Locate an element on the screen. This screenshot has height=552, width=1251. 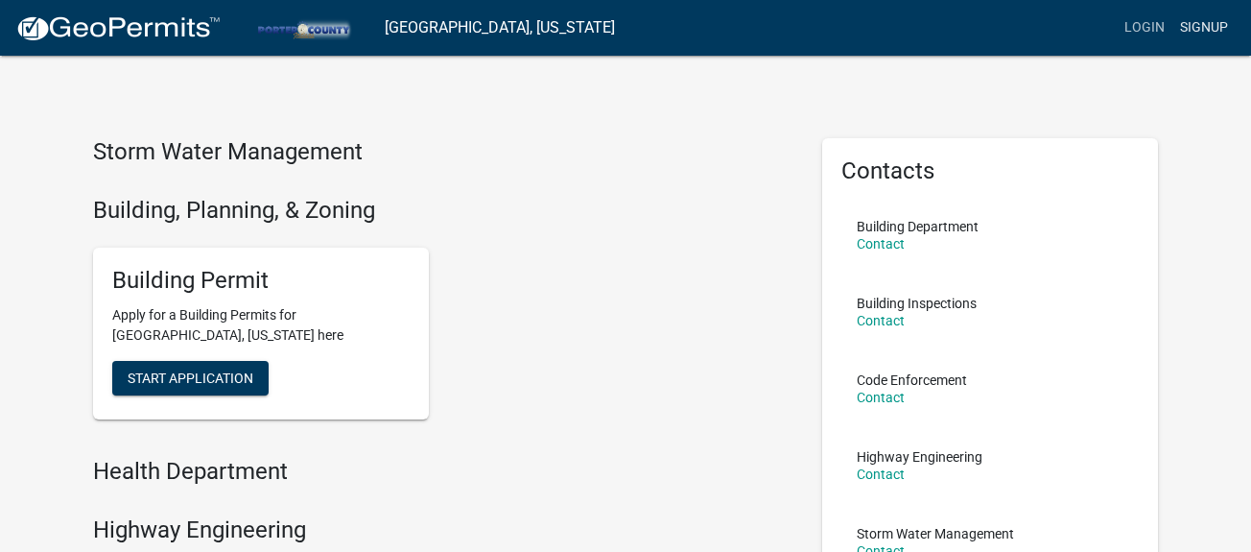
button: Start Application is located at coordinates (190, 378).